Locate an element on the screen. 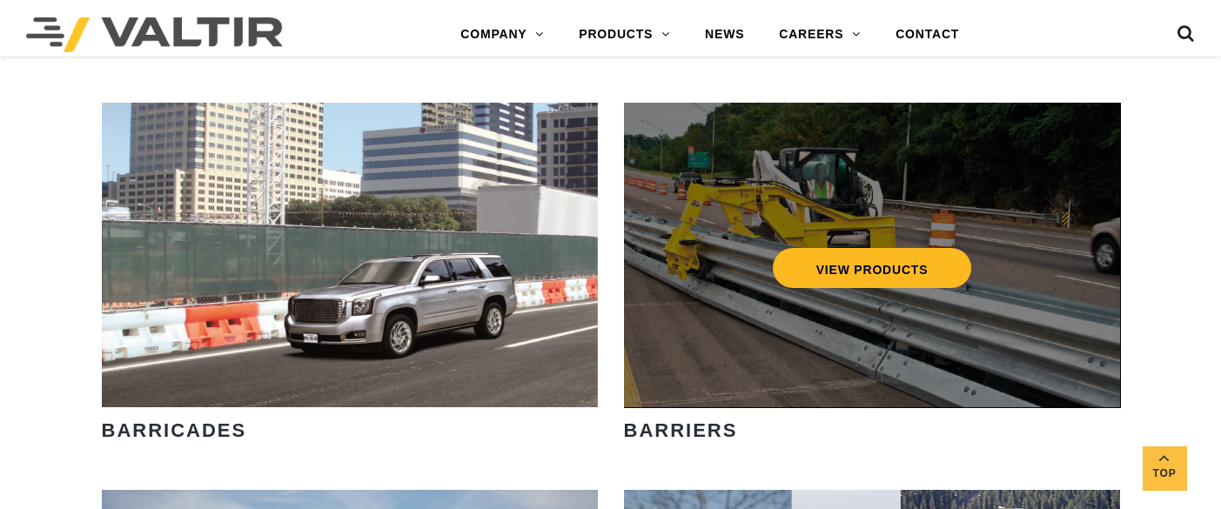 This screenshot has height=509, width=1221. a: CAREERS is located at coordinates (819, 35).